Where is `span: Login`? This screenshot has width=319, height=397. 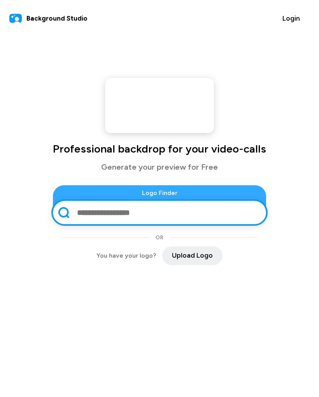 span: Login is located at coordinates (291, 19).